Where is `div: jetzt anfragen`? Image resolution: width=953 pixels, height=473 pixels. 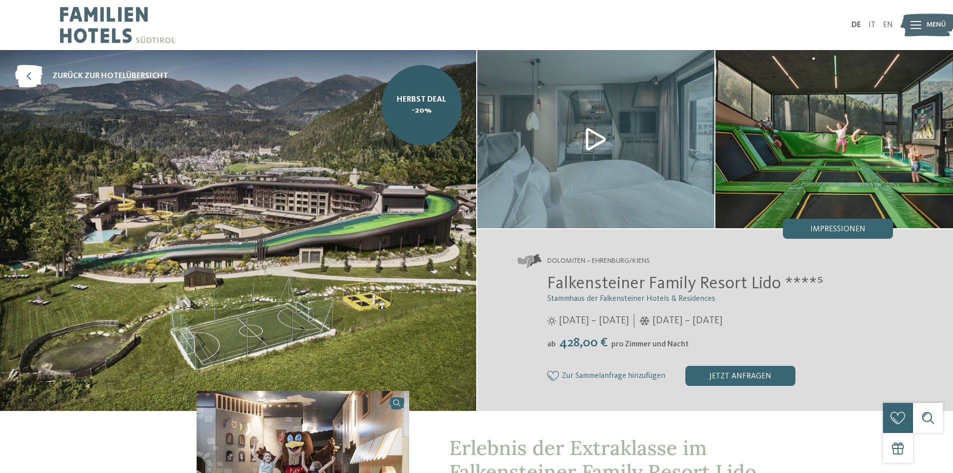 div: jetzt anfragen is located at coordinates (740, 376).